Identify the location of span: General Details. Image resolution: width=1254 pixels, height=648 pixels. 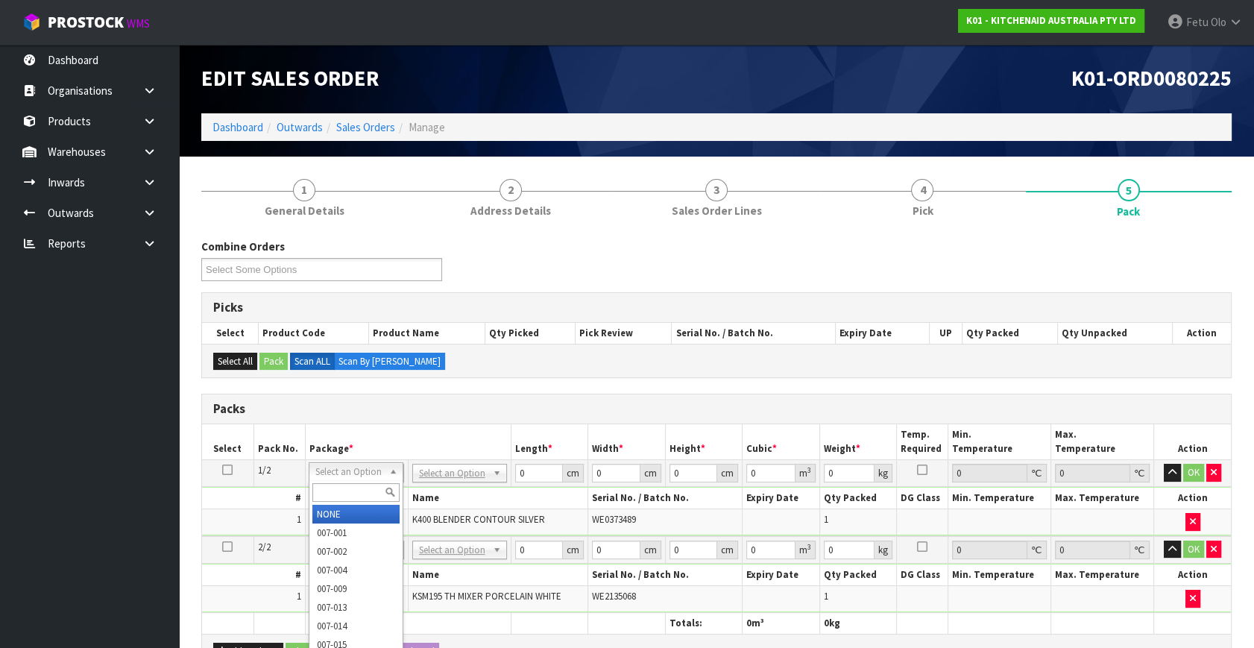
(304, 210).